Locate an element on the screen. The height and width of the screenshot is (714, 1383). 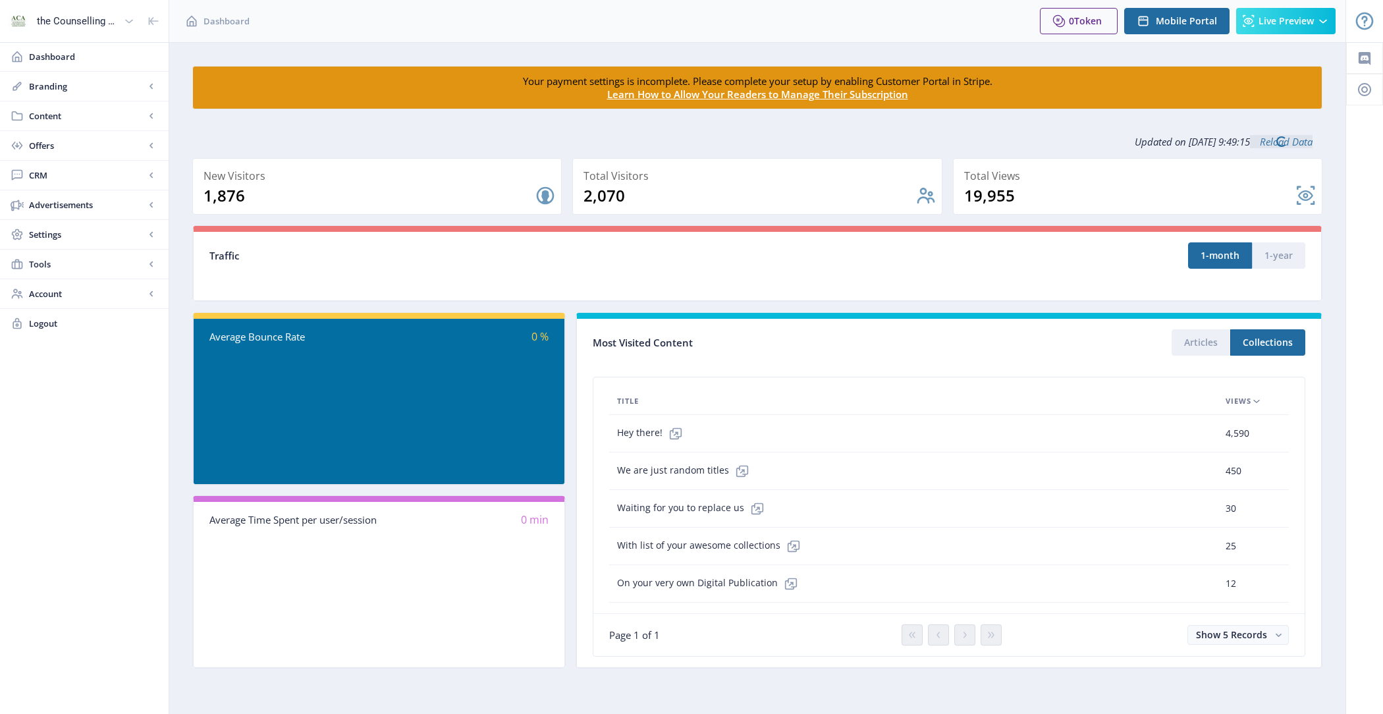
span: 4,590 is located at coordinates (1237, 433).